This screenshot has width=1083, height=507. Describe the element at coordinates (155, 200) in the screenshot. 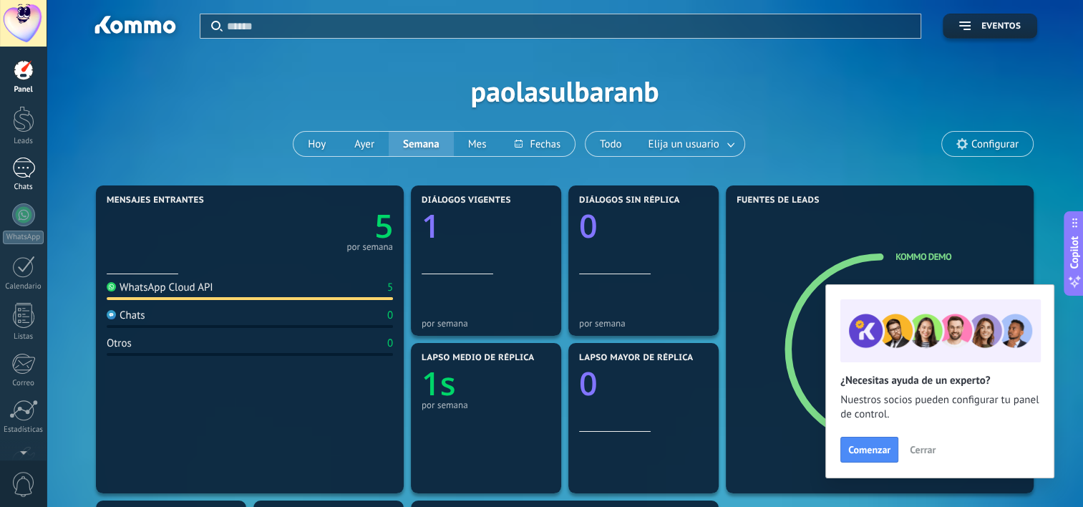

I see `span: Mensajes entrantes` at that location.